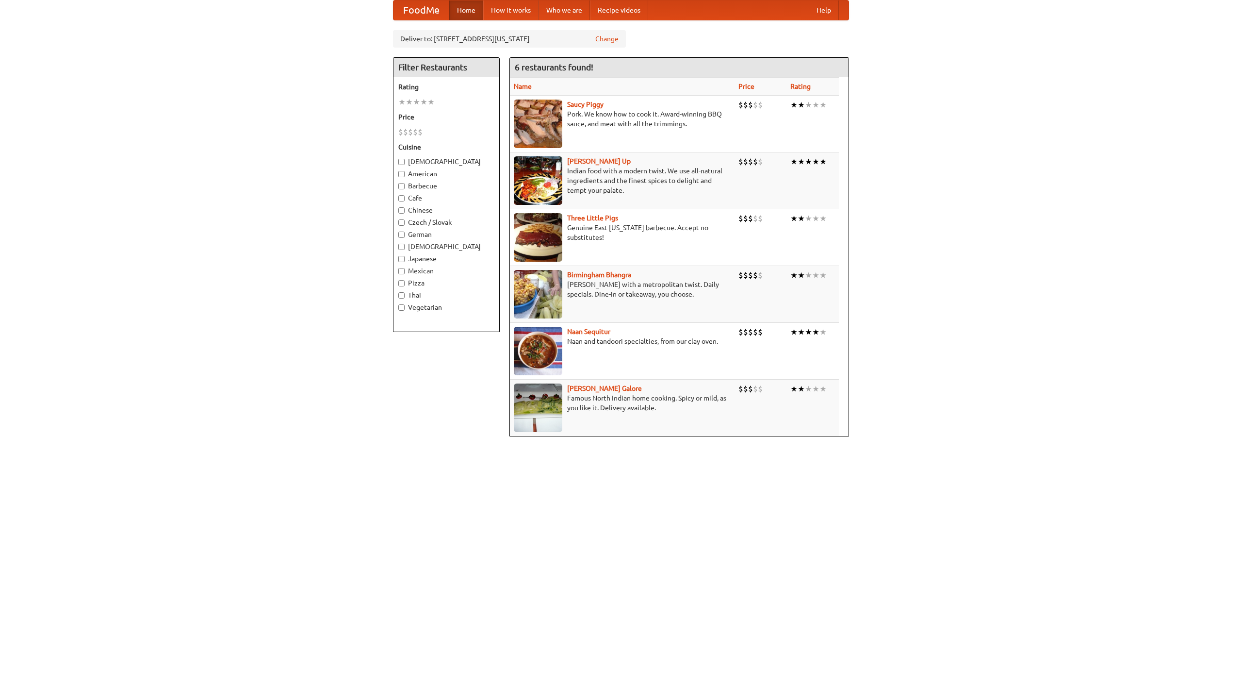  What do you see at coordinates (401, 174) in the screenshot?
I see `input: American` at bounding box center [401, 174].